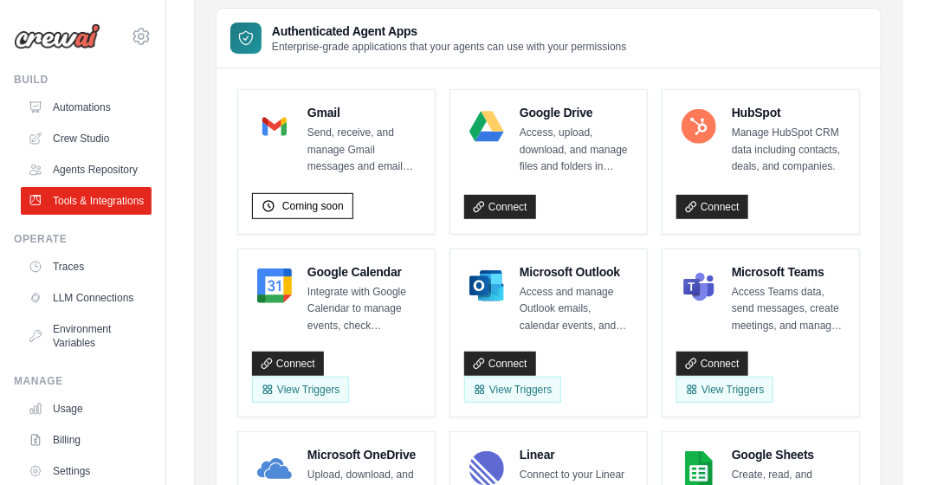  What do you see at coordinates (274, 126) in the screenshot?
I see `img: Gmail Logo` at bounding box center [274, 126].